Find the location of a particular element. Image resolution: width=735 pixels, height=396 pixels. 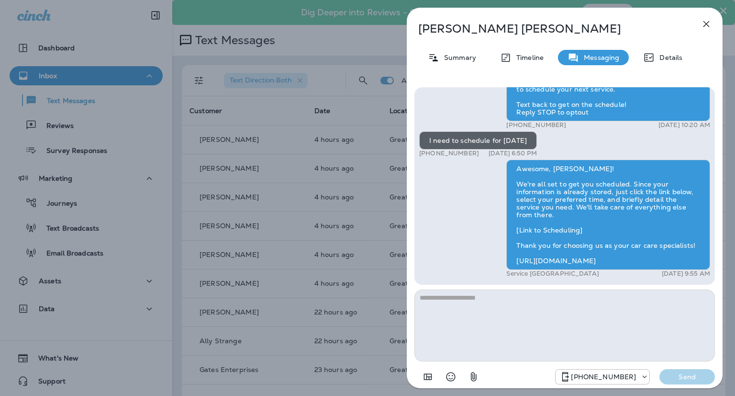

p: Timeline is located at coordinates (528, 57).